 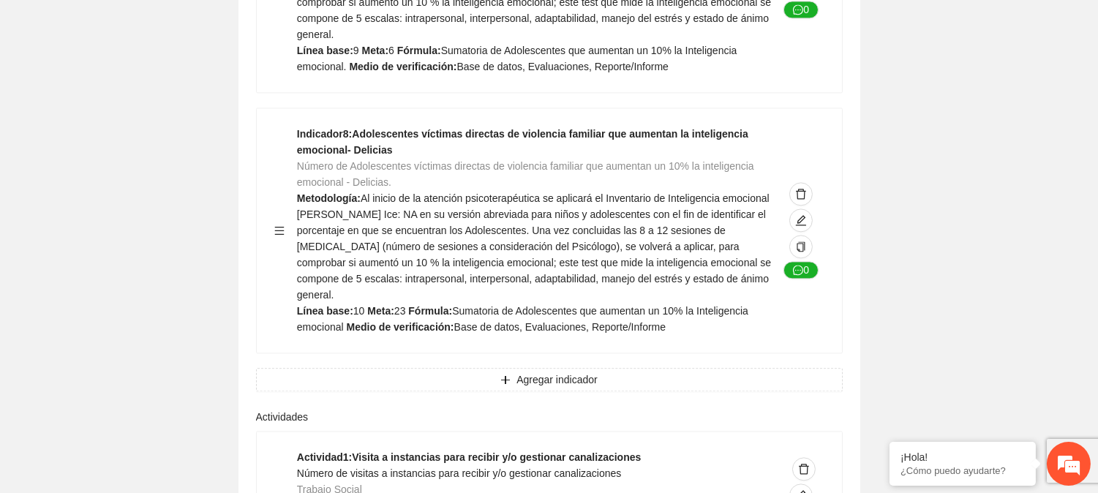 What do you see at coordinates (522, 142) in the screenshot?
I see `strong: Indicador 8 : Adolescentes víctimas directas de violencia familiar que aumentan la inteligencia e...` at bounding box center [522, 142].